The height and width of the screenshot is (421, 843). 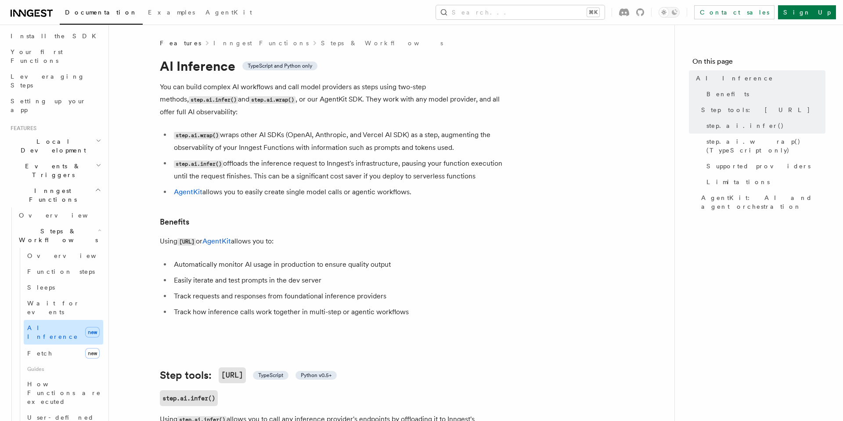 What do you see at coordinates (51, 146) in the screenshot?
I see `span: Local Development` at bounding box center [51, 146].